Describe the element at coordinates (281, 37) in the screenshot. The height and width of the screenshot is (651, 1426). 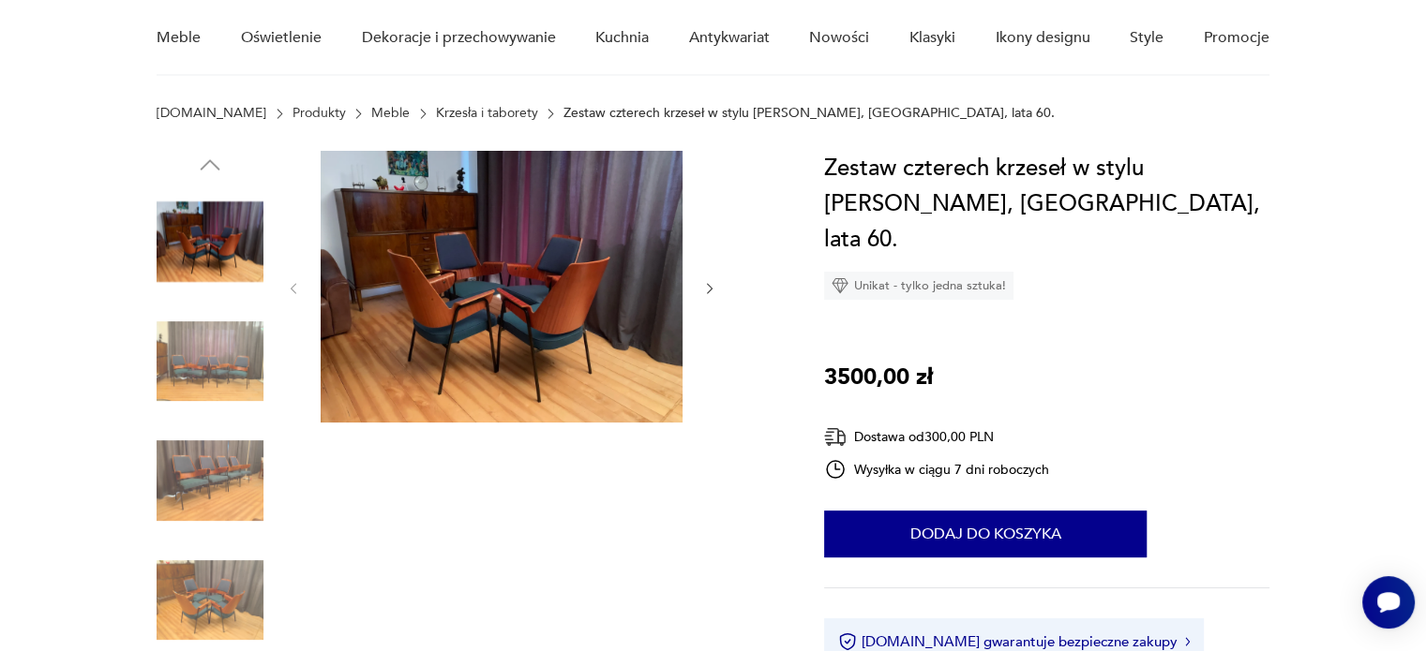
I see `a: Oświetlenie` at that location.